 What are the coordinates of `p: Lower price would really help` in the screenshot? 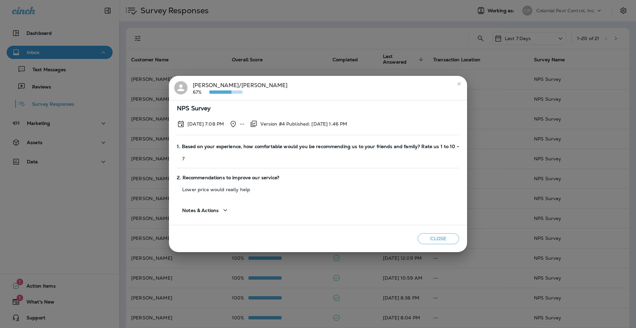 It's located at (318, 190).